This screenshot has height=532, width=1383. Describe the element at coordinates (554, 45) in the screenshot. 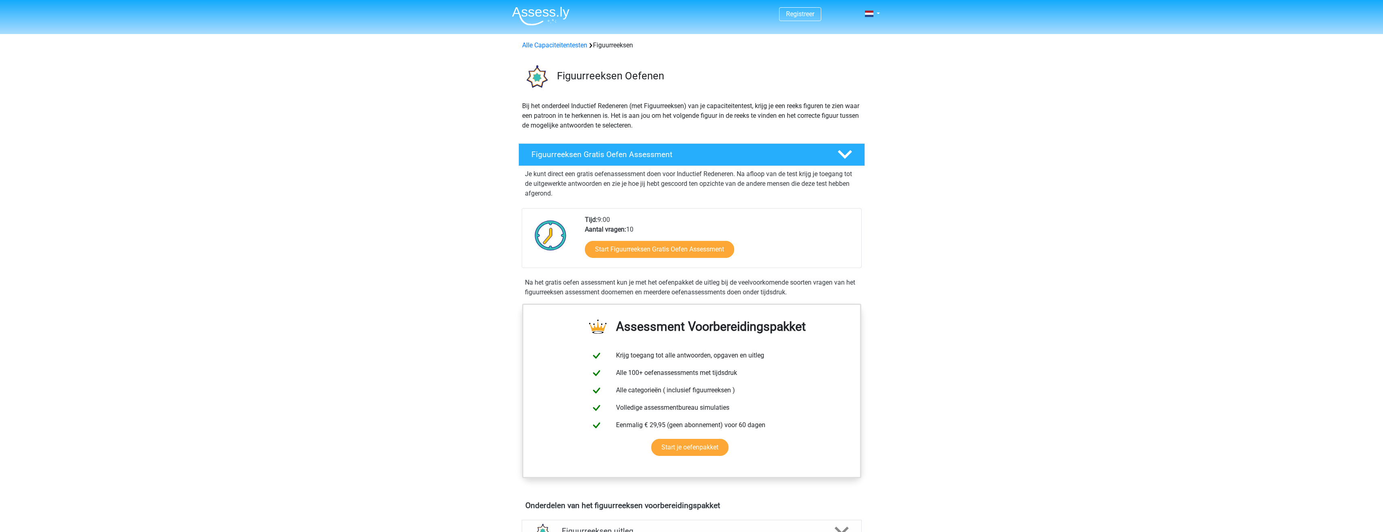

I see `a: Alle Capaciteitentesten` at that location.